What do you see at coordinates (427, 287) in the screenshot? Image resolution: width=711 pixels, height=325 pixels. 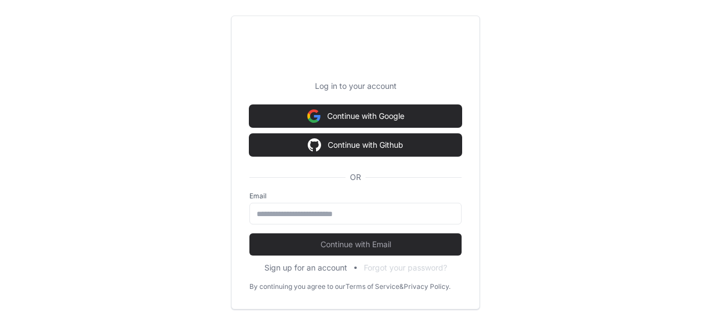 I see `a: Privacy Policy.` at bounding box center [427, 287].